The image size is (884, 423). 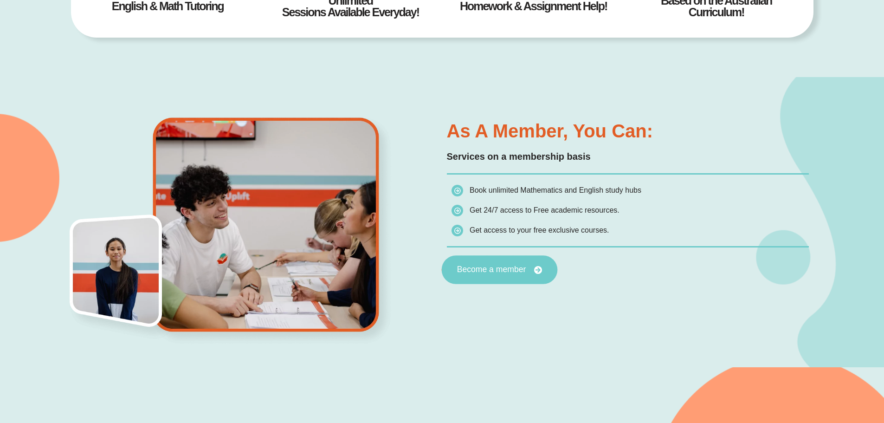 What do you see at coordinates (499, 270) in the screenshot?
I see `a: Become a member` at bounding box center [499, 270].